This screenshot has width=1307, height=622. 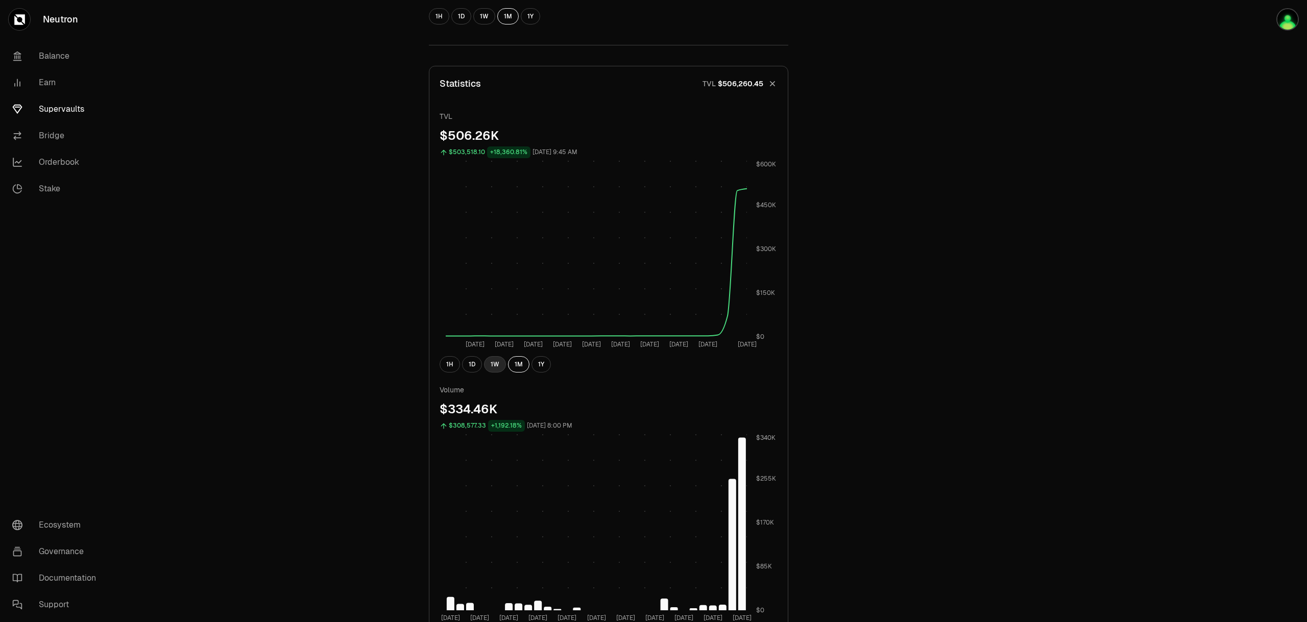 What do you see at coordinates (766, 205) in the screenshot?
I see `tspan: $450K` at bounding box center [766, 205].